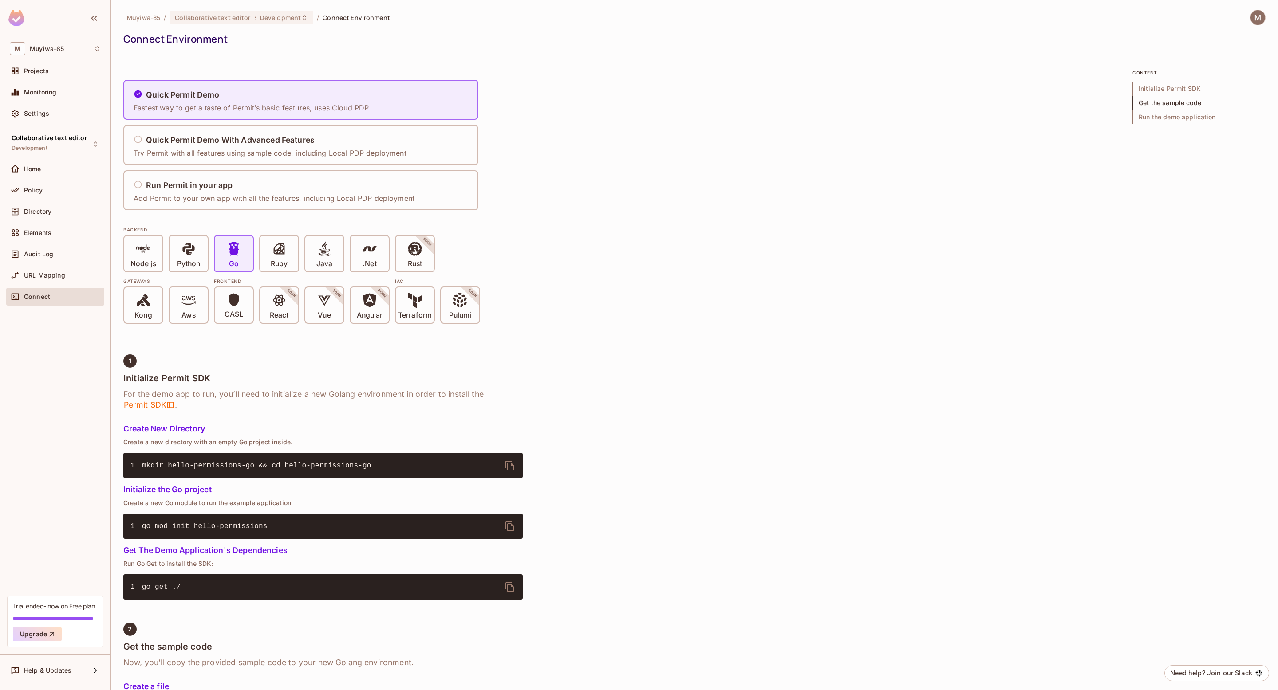 The width and height of the screenshot is (1278, 690). What do you see at coordinates (270, 153) in the screenshot?
I see `p: Try Permit with all features using sample code, including Local PDP deployment` at bounding box center [270, 153].